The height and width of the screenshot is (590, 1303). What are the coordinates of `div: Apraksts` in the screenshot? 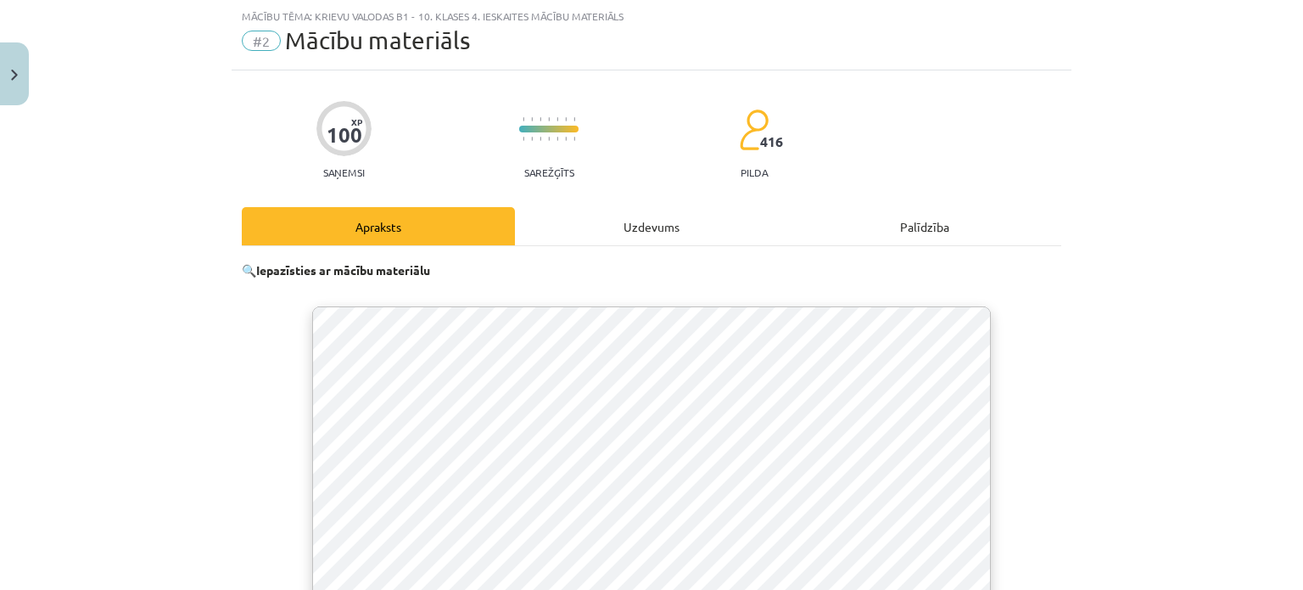 It's located at (378, 226).